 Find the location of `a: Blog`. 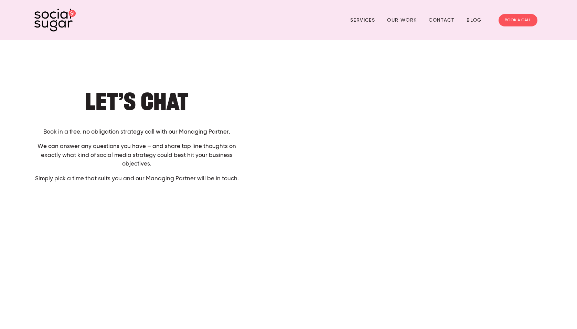

a: Blog is located at coordinates (474, 20).